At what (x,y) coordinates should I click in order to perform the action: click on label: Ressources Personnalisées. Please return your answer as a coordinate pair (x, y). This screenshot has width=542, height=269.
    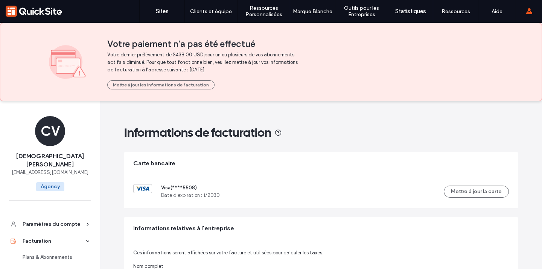
    Looking at the image, I should click on (263, 11).